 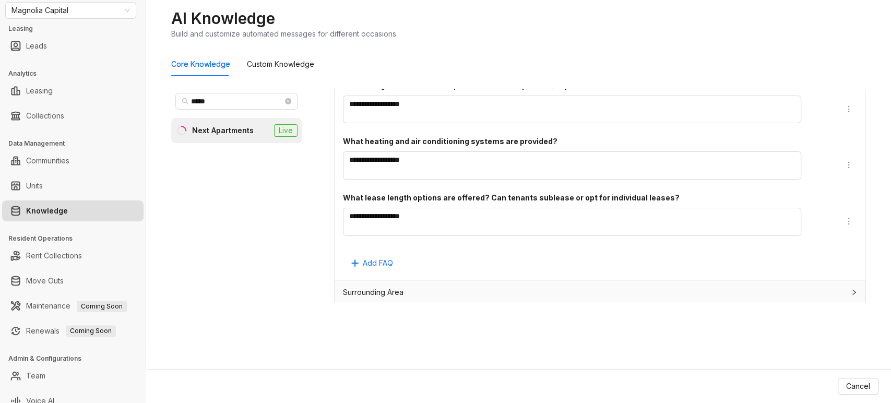 I want to click on a: Knowledge, so click(x=47, y=211).